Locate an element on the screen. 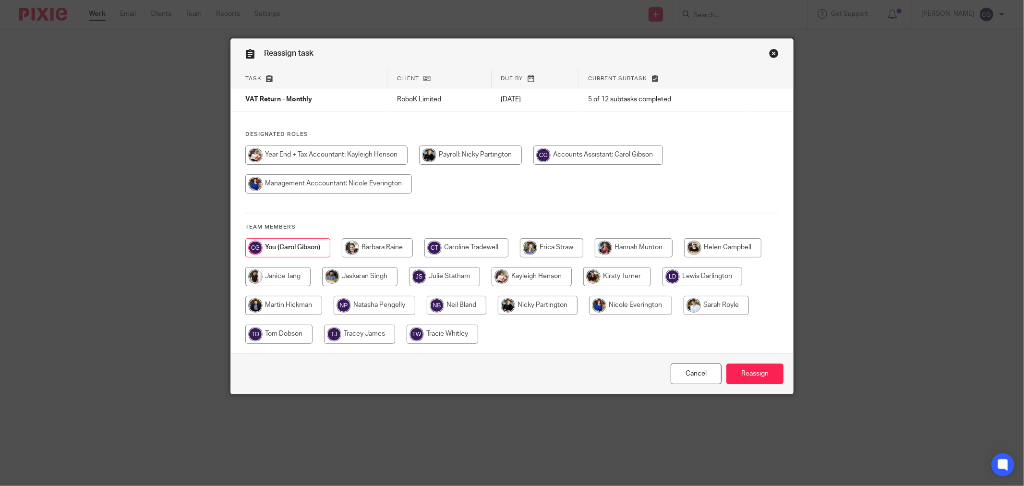 This screenshot has height=486, width=1024. input: Reassign is located at coordinates (755, 374).